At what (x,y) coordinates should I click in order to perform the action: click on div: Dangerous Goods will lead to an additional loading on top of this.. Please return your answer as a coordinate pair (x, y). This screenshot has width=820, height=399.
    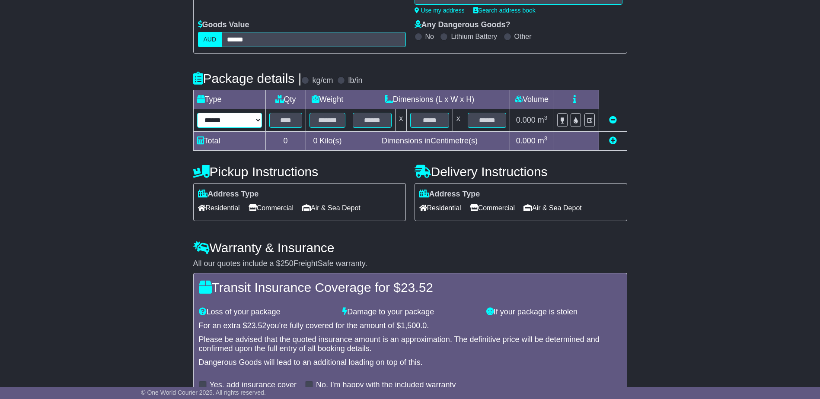
    Looking at the image, I should click on (410, 363).